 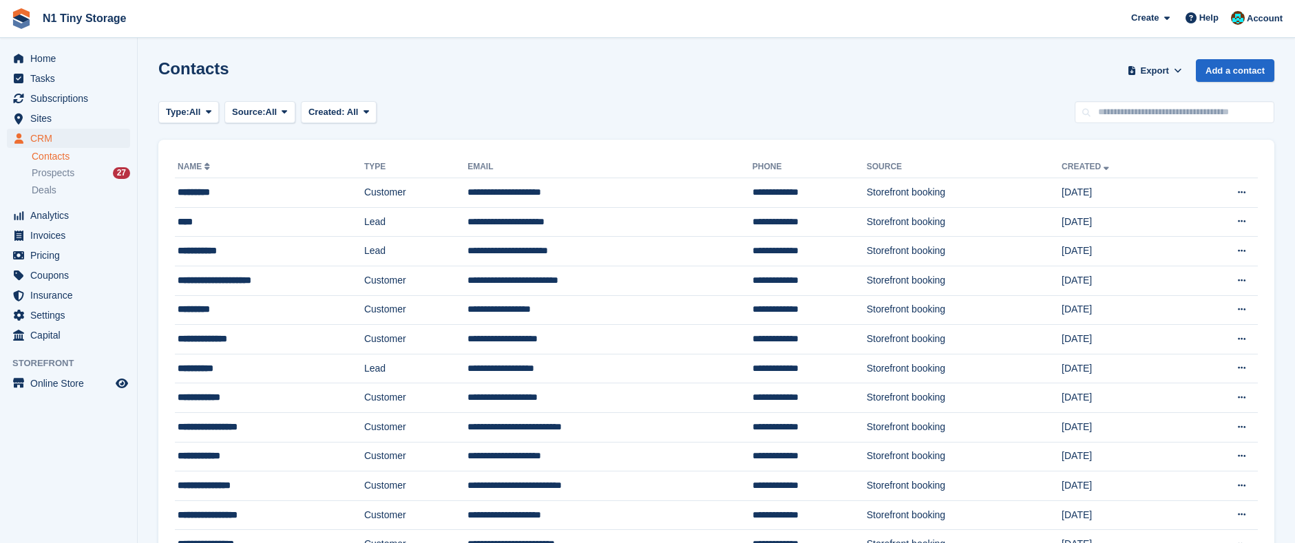 I want to click on th: Email, so click(x=610, y=167).